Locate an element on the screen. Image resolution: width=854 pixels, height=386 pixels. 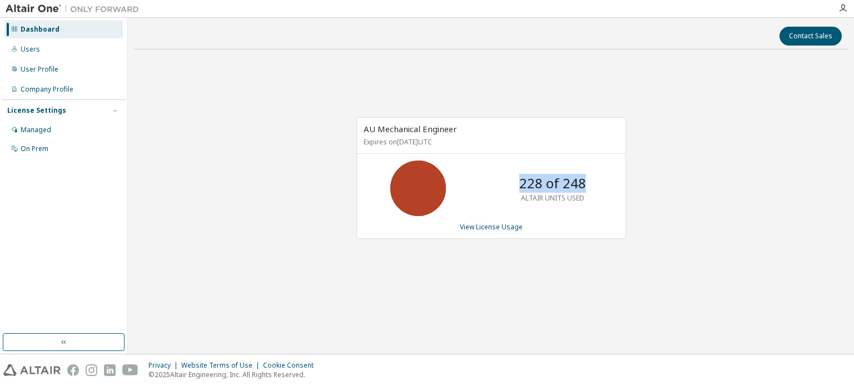
button: Contact Sales is located at coordinates (810, 36).